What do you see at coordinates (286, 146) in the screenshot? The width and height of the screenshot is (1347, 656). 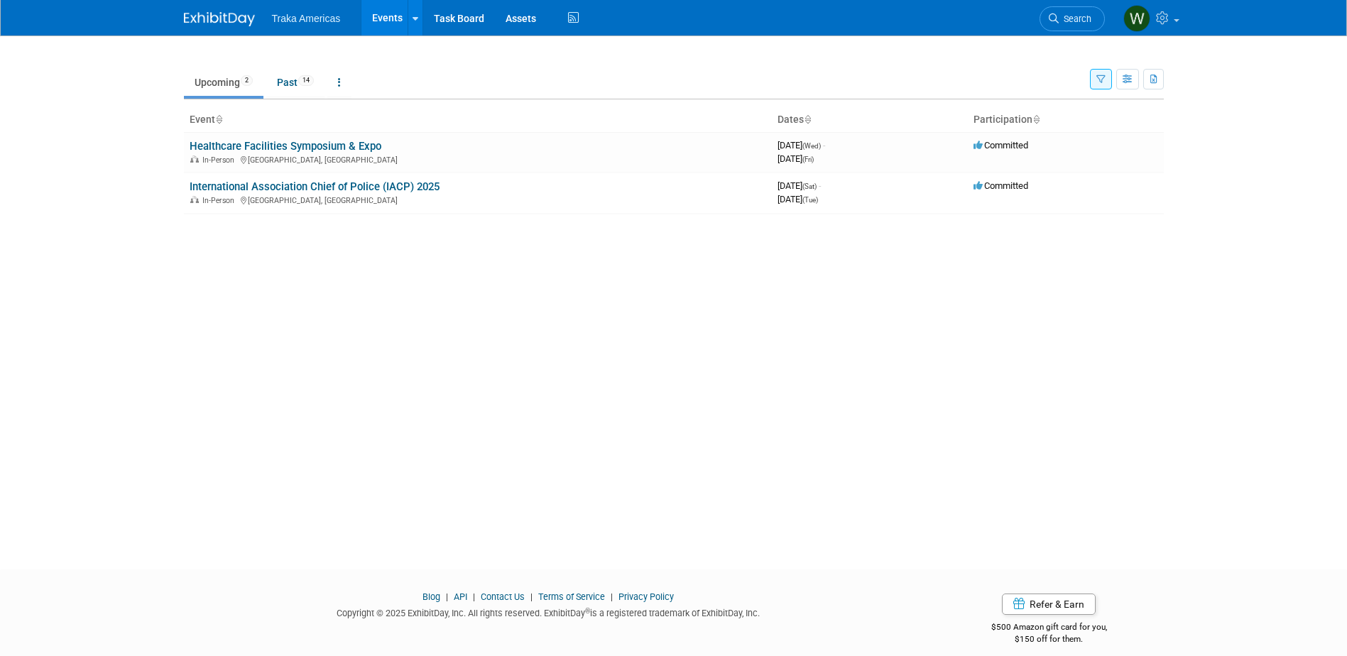 I see `a: Healthcare Facilities Symposium & Expo` at bounding box center [286, 146].